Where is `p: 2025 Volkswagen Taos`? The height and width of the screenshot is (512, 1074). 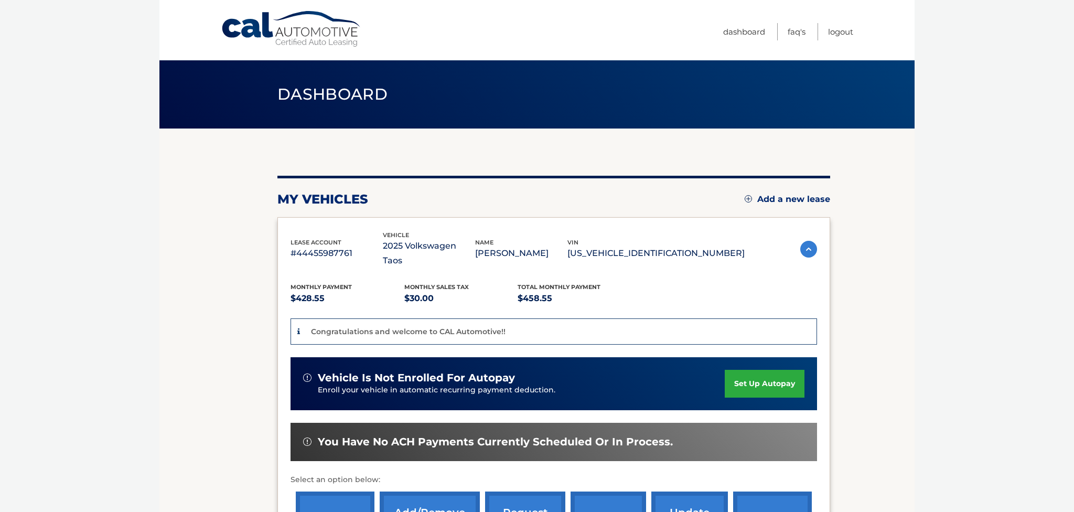
p: 2025 Volkswagen Taos is located at coordinates (429, 253).